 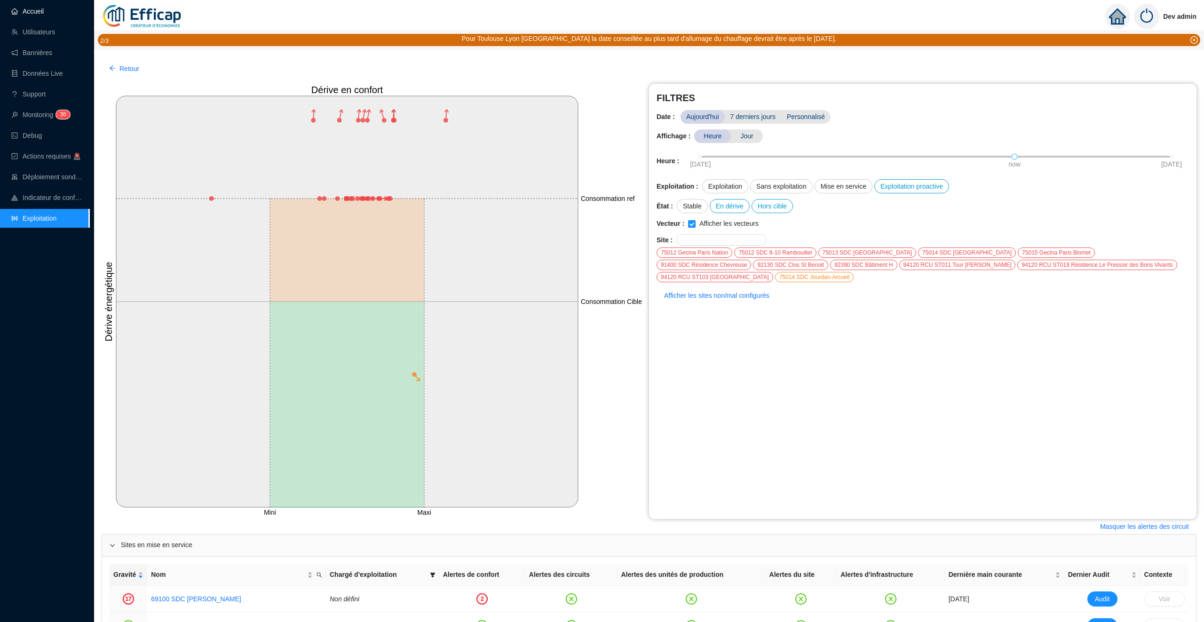 What do you see at coordinates (729, 206) in the screenshot?
I see `div: En dérive` at bounding box center [729, 206].